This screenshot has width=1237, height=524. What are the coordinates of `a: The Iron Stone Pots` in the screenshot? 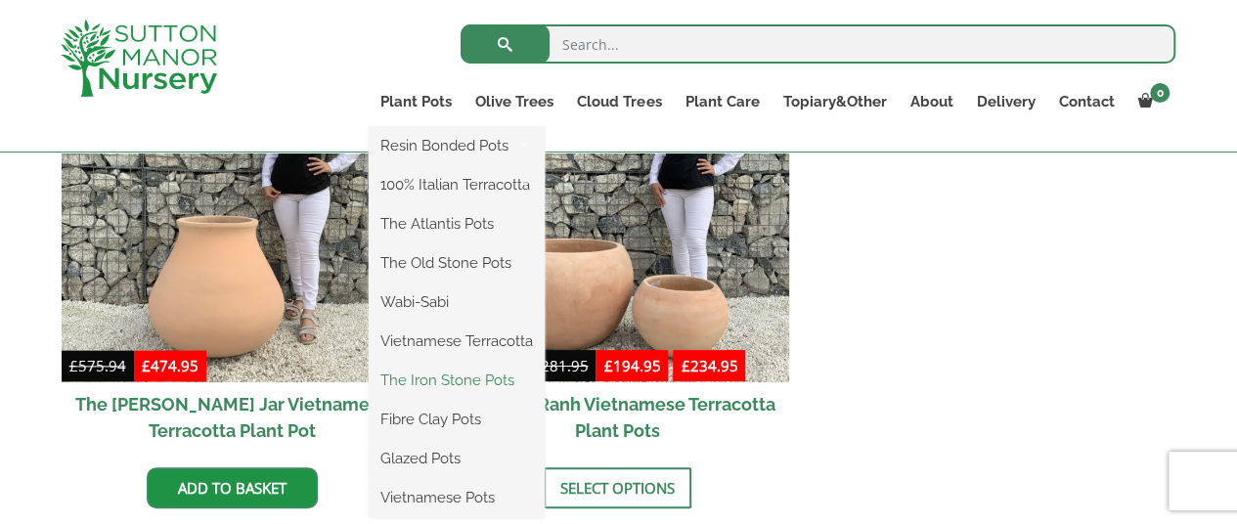 It's located at (456, 380).